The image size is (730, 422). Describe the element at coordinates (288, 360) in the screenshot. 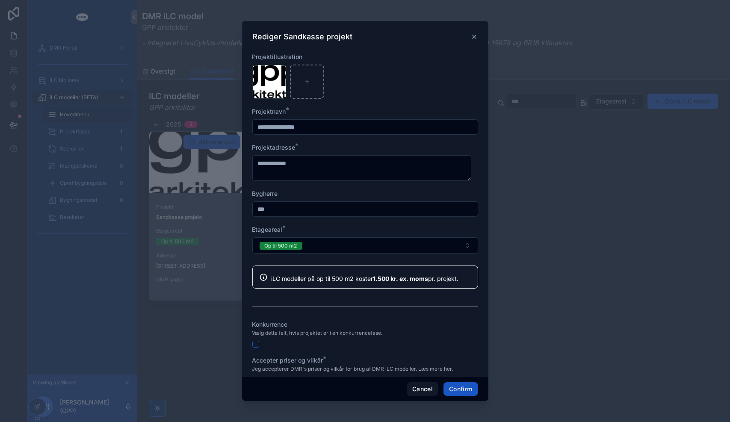

I see `span: Accepter priser og vilkår` at that location.